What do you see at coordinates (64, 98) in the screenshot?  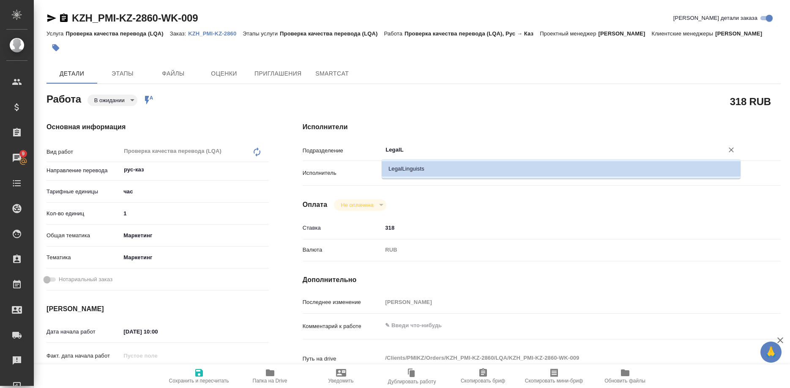 I see `h2: Работа` at bounding box center [64, 98].